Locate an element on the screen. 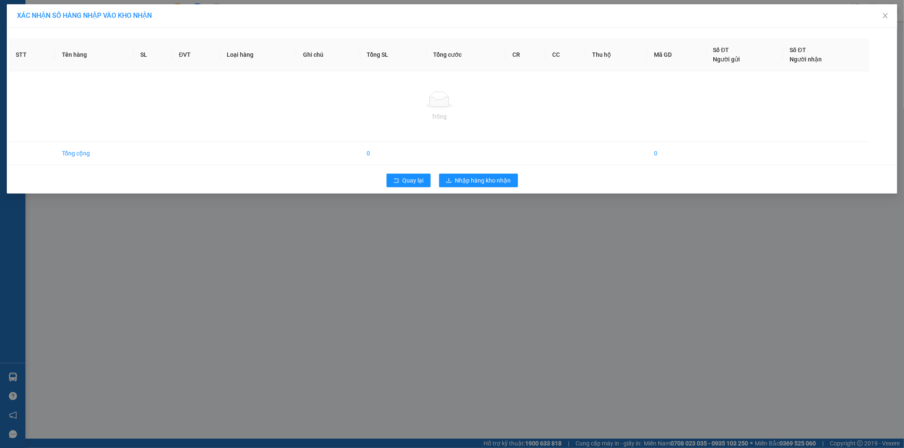 Image resolution: width=904 pixels, height=448 pixels. span: Người gửi is located at coordinates (727, 59).